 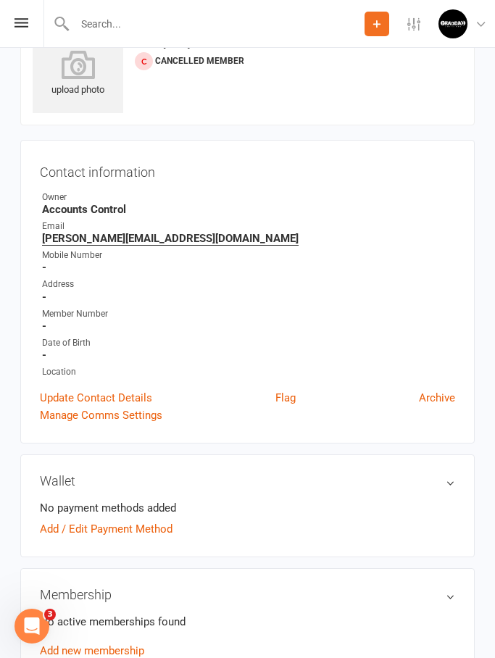 What do you see at coordinates (101, 415) in the screenshot?
I see `a: Manage Comms Settings` at bounding box center [101, 415].